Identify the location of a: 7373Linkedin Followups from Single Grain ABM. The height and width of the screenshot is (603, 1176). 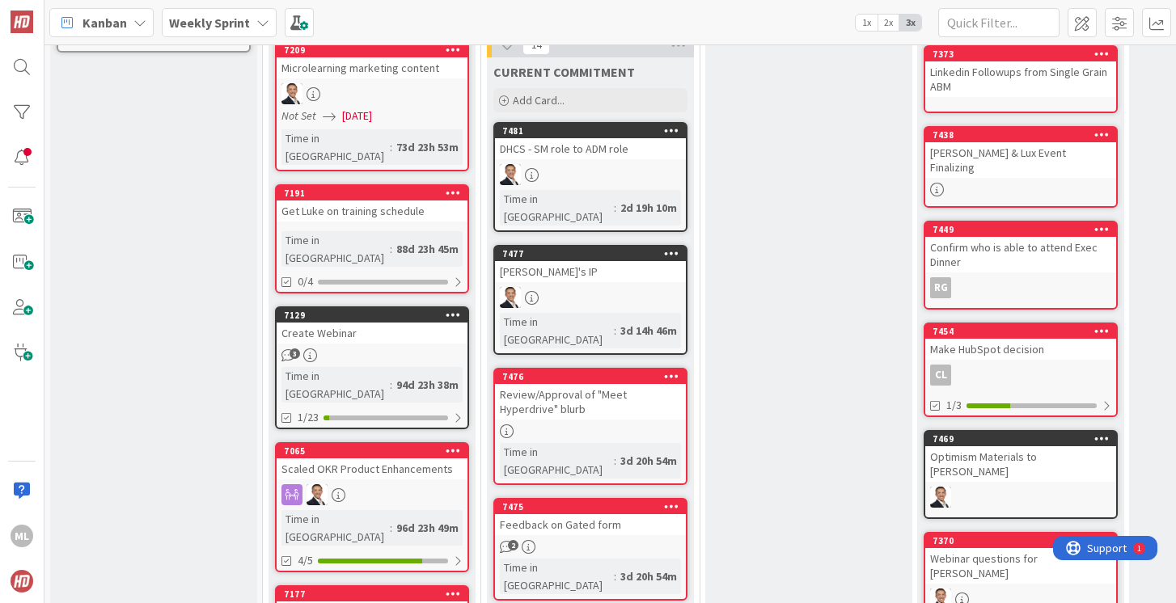
(1020, 79).